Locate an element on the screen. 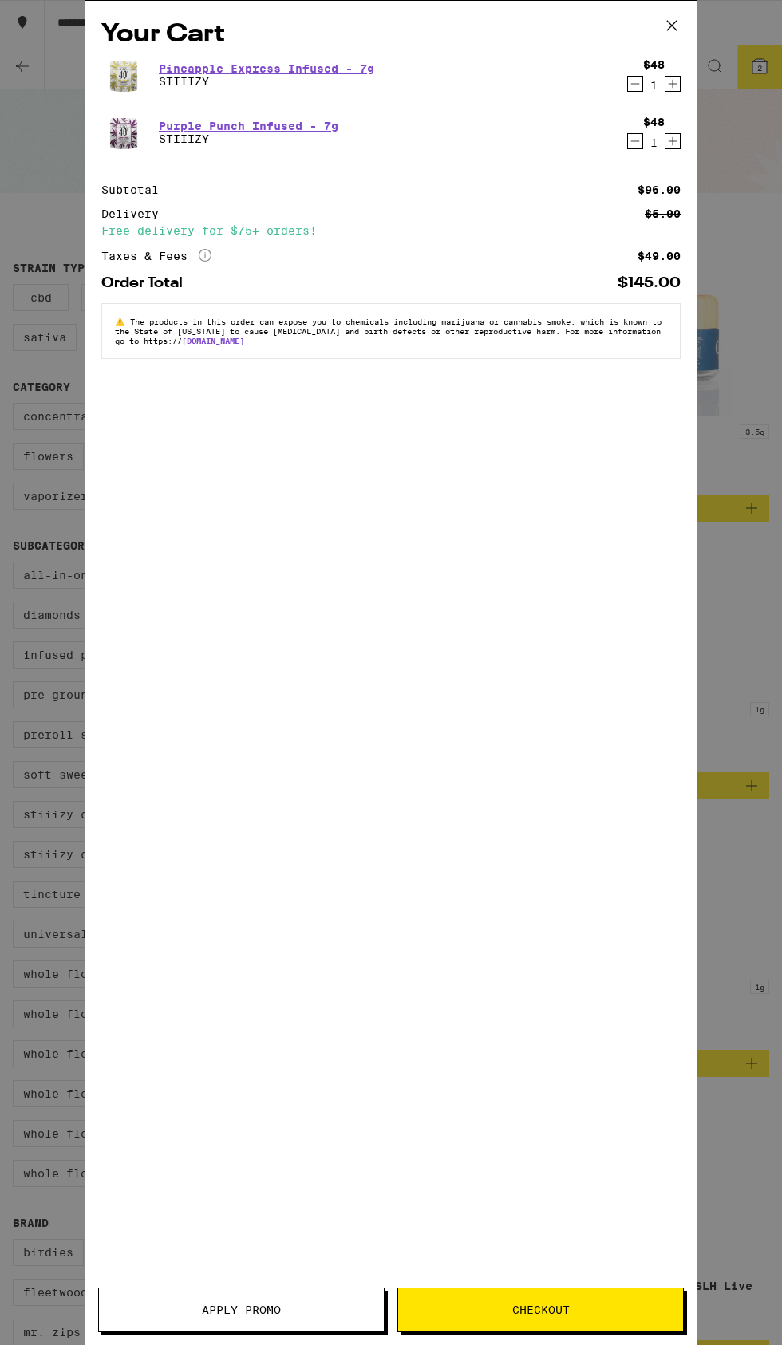 The height and width of the screenshot is (1345, 782). h2: Your Cart is located at coordinates (391, 34).